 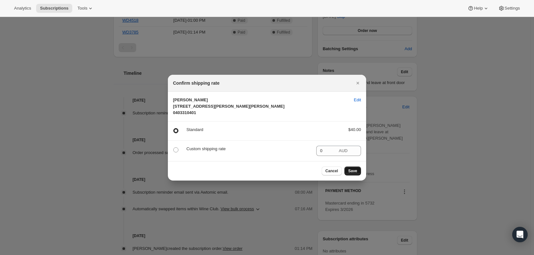 What do you see at coordinates (478, 8) in the screenshot?
I see `button: Help` at bounding box center [478, 8].